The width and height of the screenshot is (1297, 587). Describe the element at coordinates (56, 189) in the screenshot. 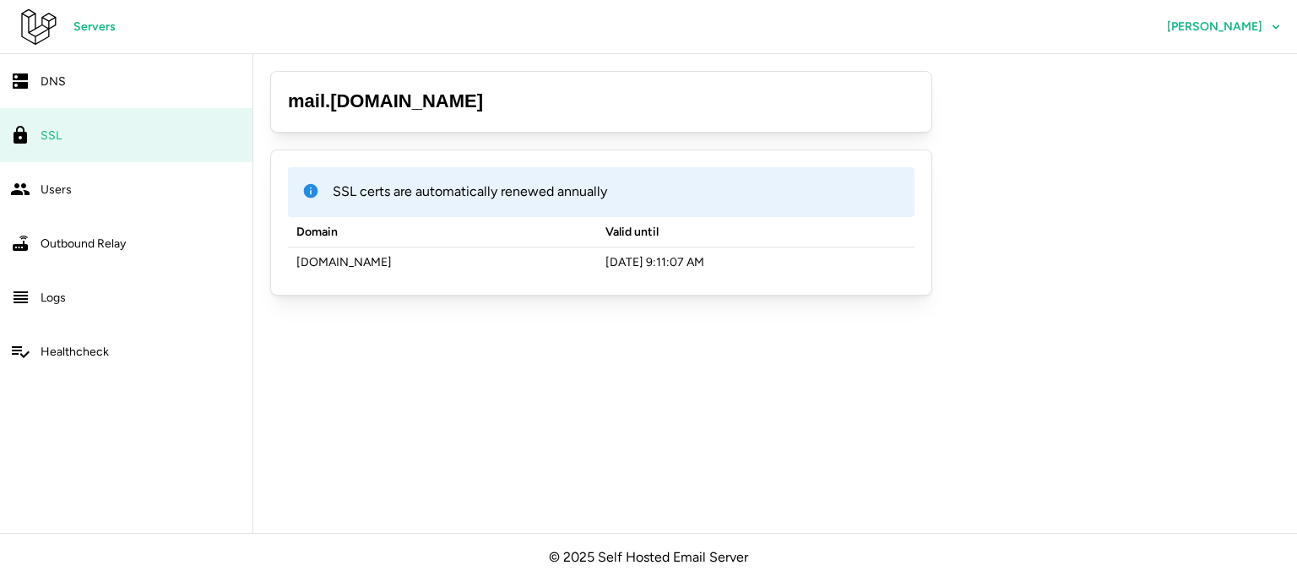

I see `span: Users` at that location.